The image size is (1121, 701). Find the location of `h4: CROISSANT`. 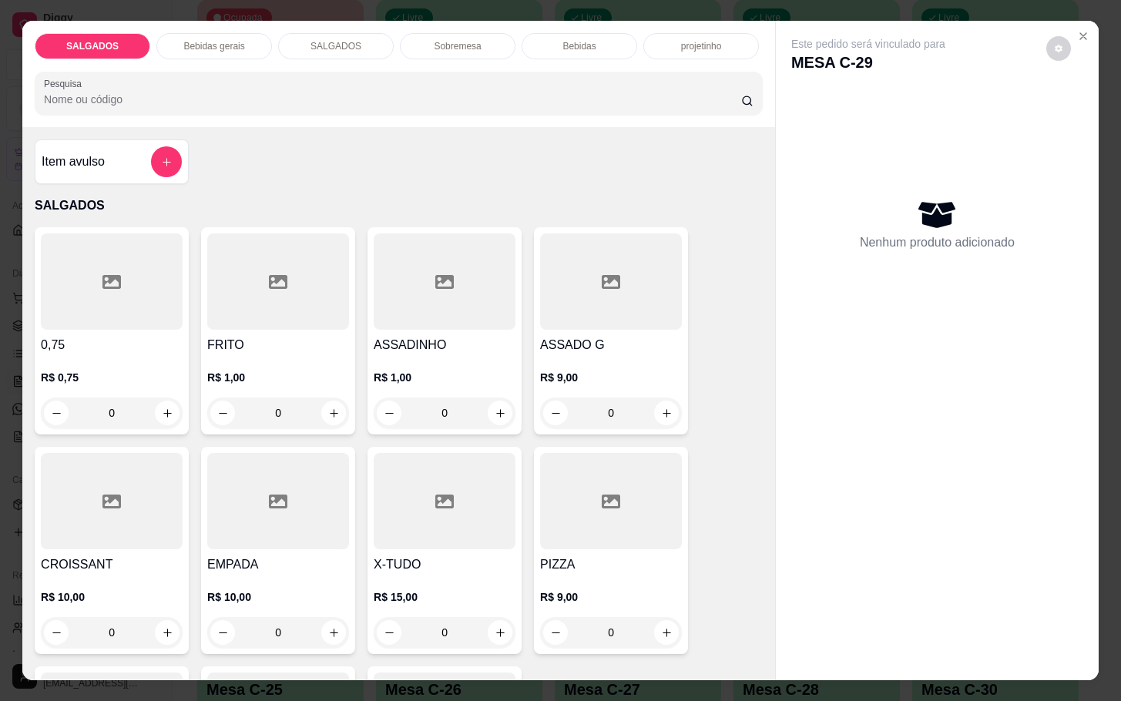

h4: CROISSANT is located at coordinates (112, 565).